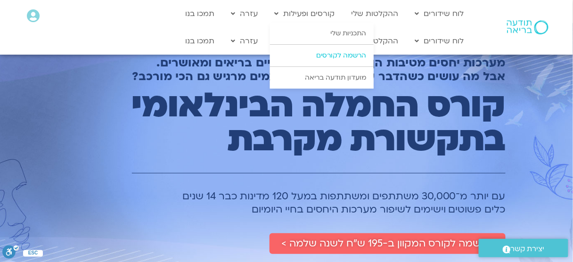 This screenshot has width=573, height=262. What do you see at coordinates (387, 244) in the screenshot?
I see `a: הרשמה לקורס המקוון ב-195 ש״ח לשנה שלמה >` at bounding box center [387, 244].